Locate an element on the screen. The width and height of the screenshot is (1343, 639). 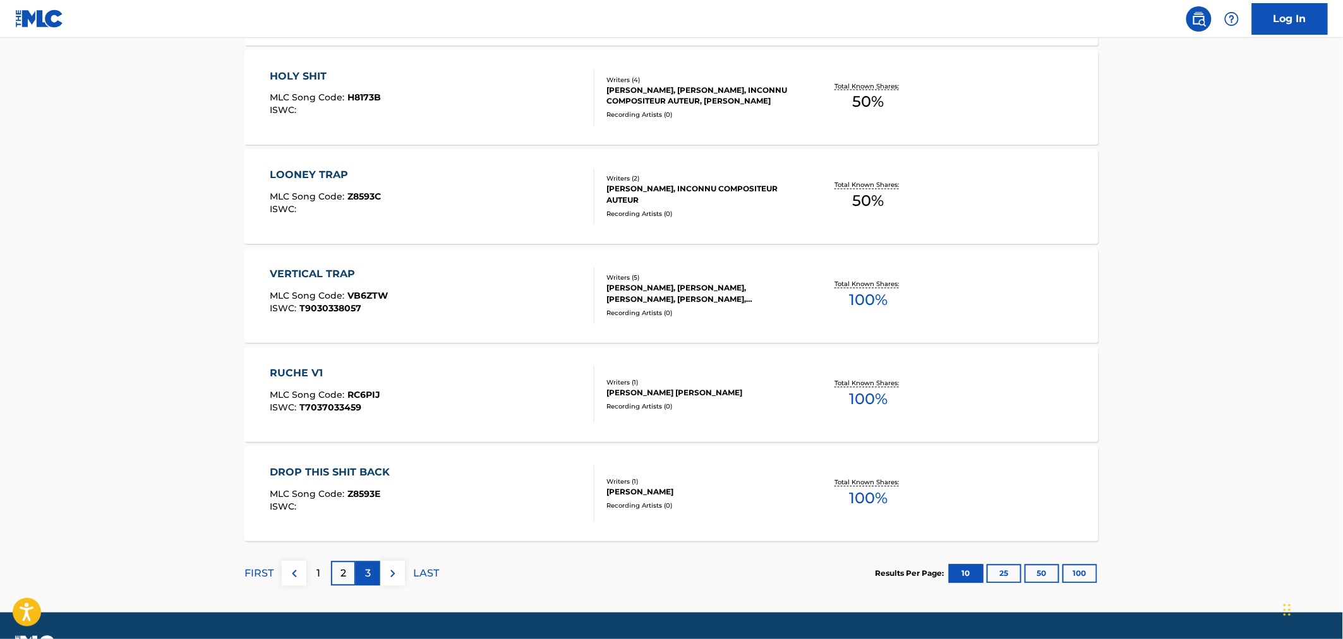
button: 50 is located at coordinates (1042, 574).